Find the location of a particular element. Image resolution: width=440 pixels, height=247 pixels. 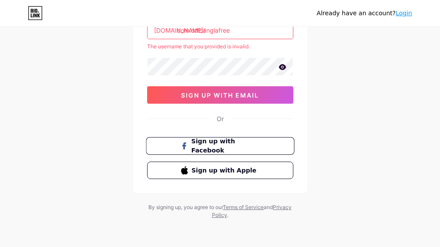

div: The username that you provided is invalid. is located at coordinates (220, 47).